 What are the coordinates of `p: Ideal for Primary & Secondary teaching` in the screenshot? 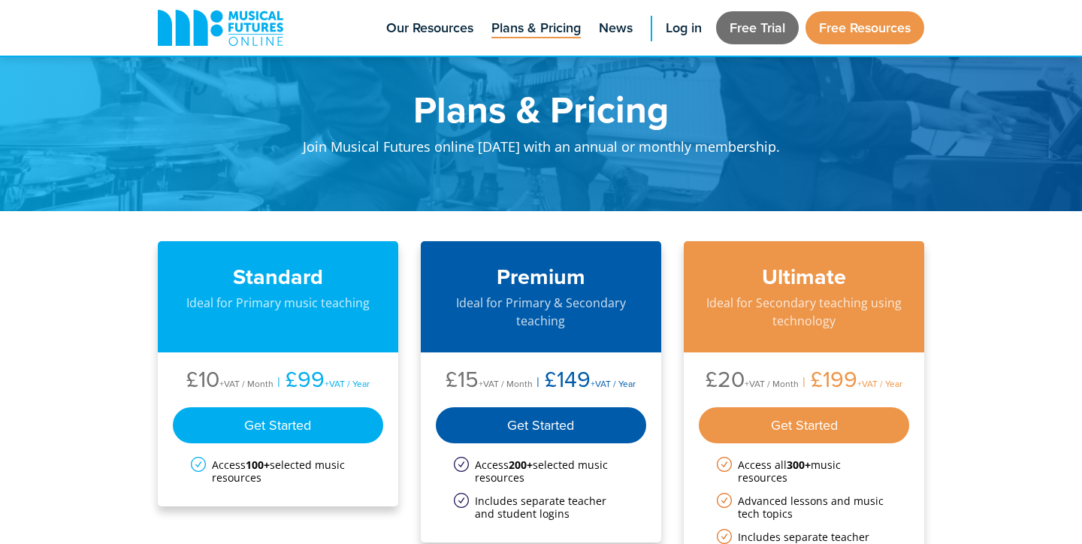 It's located at (541, 312).